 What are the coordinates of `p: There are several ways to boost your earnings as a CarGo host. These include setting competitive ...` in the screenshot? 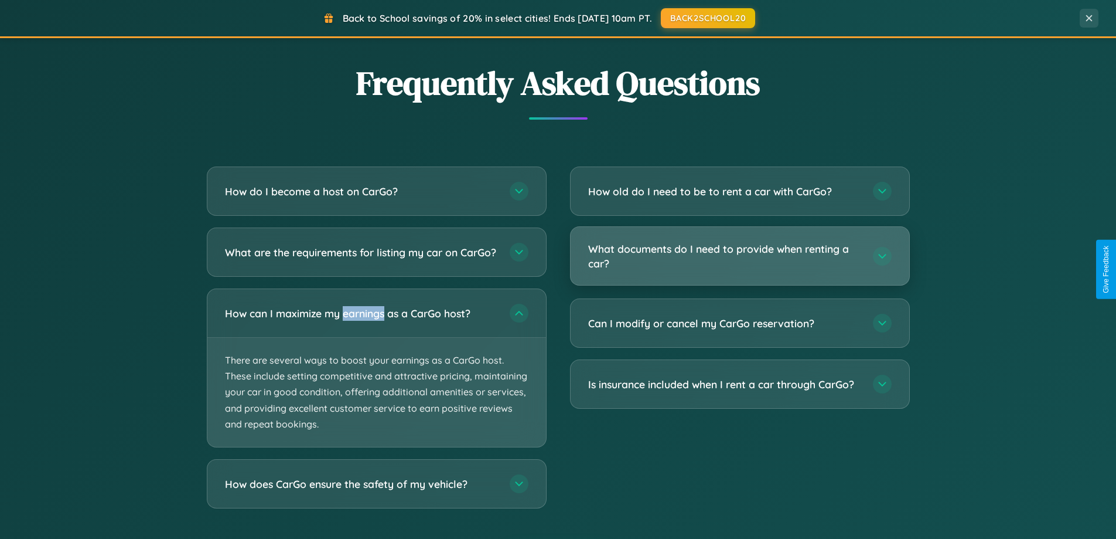 It's located at (377, 392).